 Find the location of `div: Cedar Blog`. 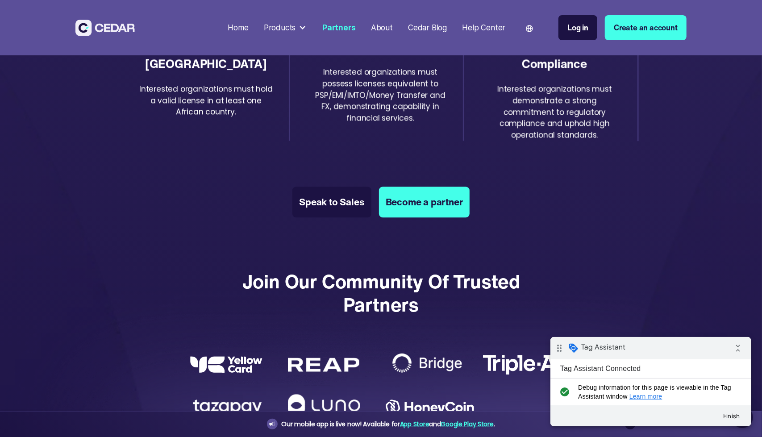

div: Cedar Blog is located at coordinates (427, 28).